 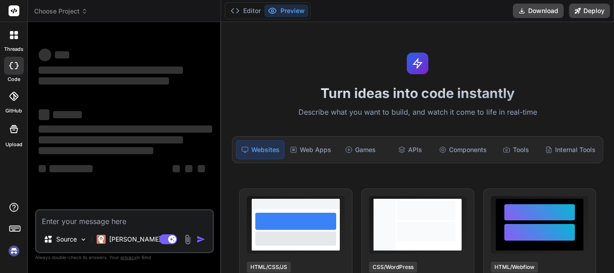 What do you see at coordinates (516, 150) in the screenshot?
I see `div: Tools` at bounding box center [516, 150].